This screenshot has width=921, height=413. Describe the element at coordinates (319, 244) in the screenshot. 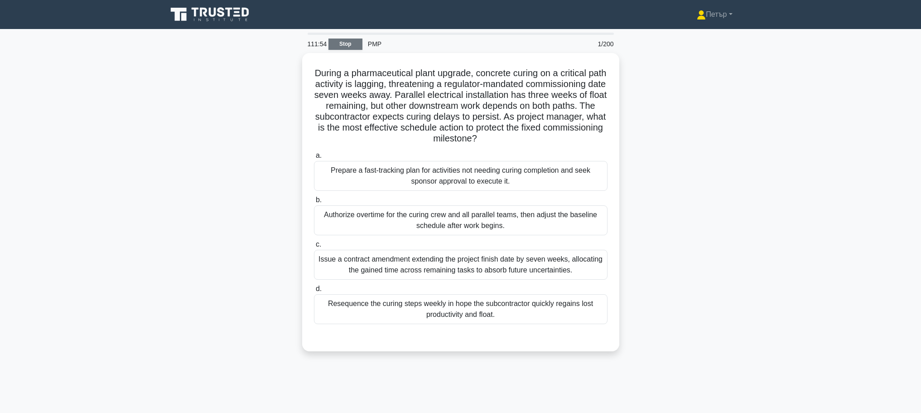

I see `span: c.` at that location.